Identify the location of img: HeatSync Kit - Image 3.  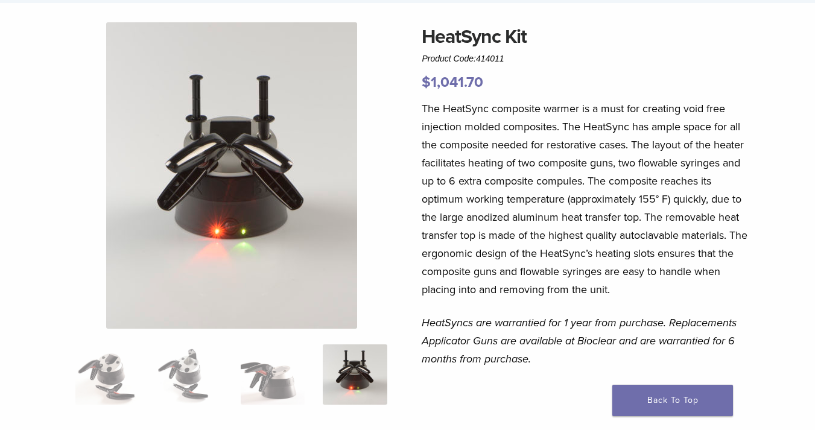
(273, 375).